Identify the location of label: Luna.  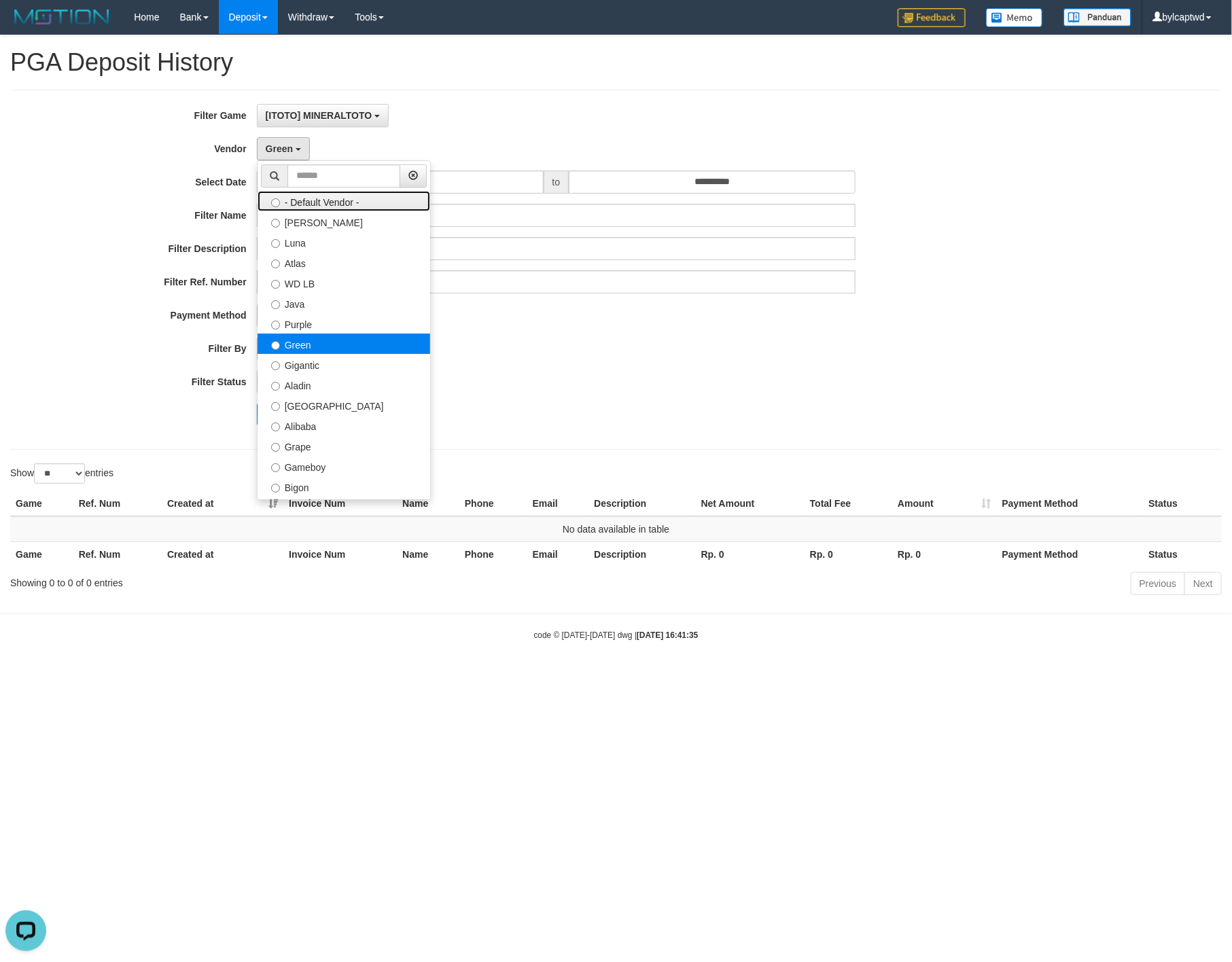
(344, 242).